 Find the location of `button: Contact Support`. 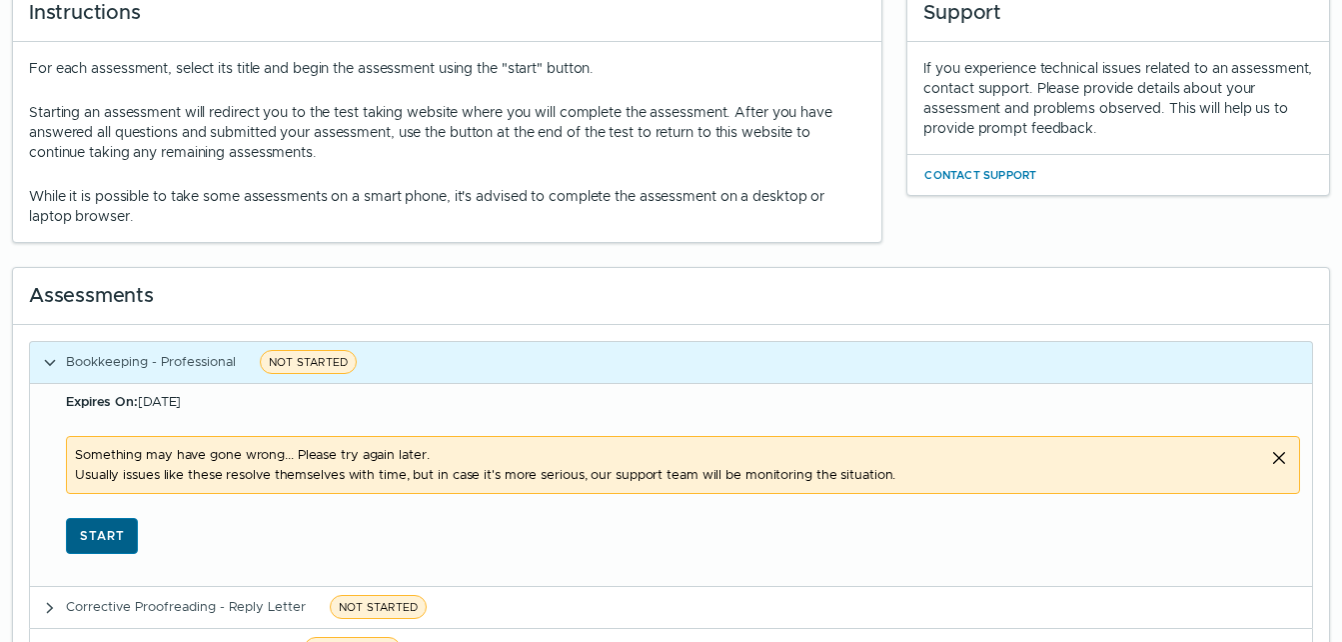

button: Contact Support is located at coordinates (981, 175).